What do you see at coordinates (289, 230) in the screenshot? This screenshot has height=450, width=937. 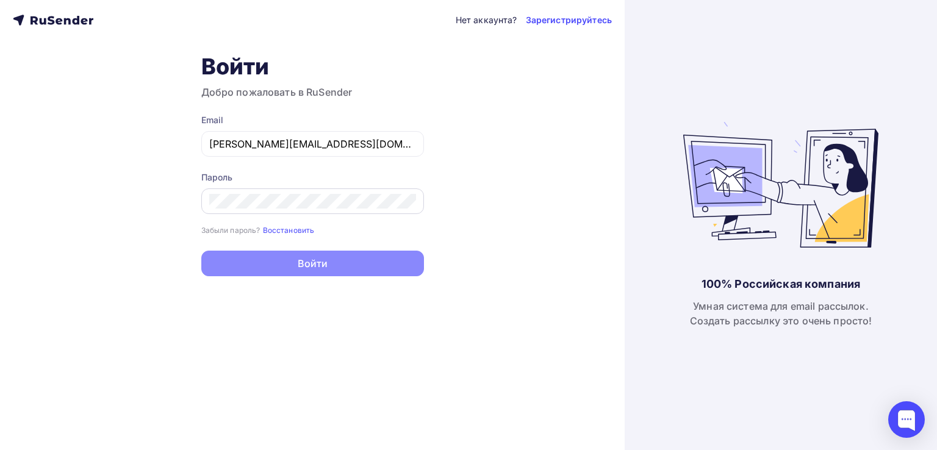 I see `small: Восстановить` at bounding box center [289, 230].